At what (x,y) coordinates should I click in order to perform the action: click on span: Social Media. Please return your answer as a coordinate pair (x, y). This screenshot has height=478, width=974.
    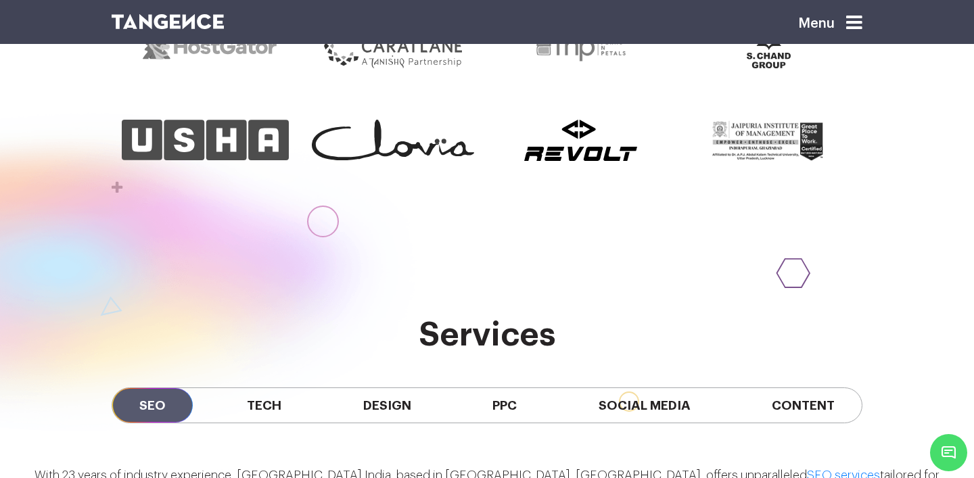
    Looking at the image, I should click on (644, 405).